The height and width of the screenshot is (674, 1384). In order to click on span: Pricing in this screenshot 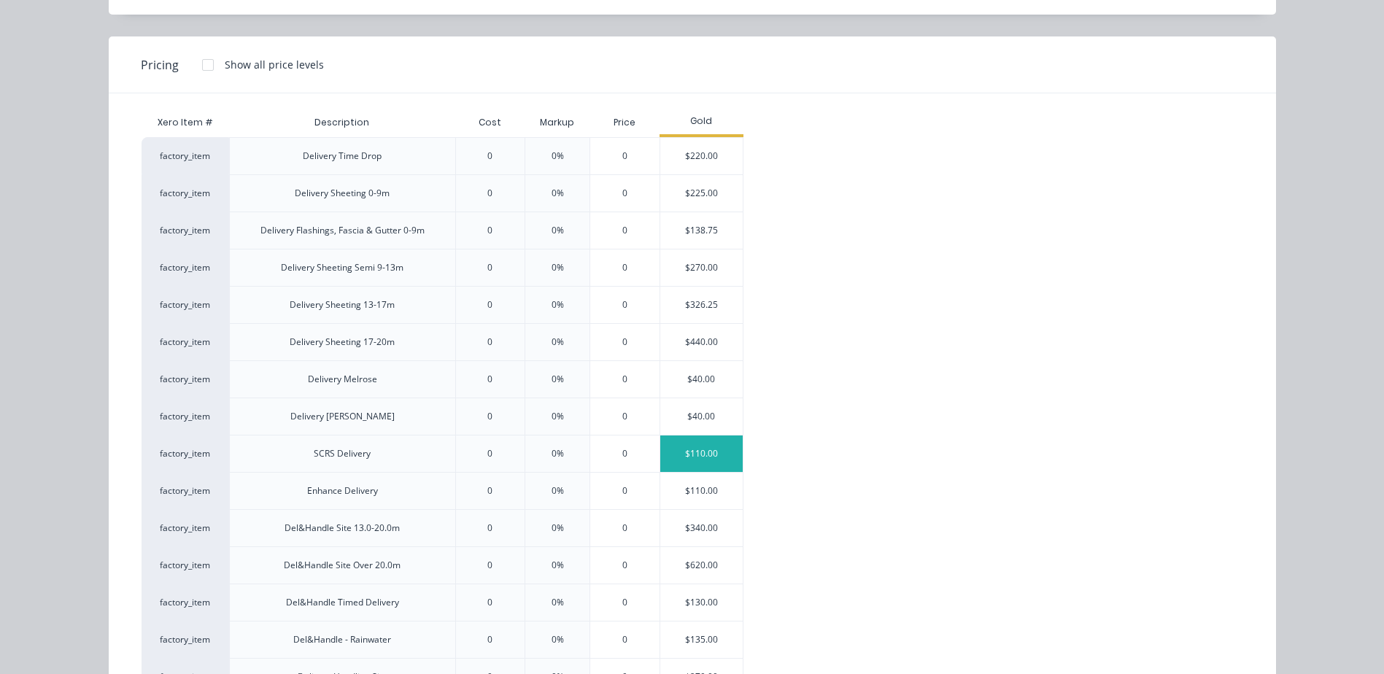, I will do `click(160, 65)`.